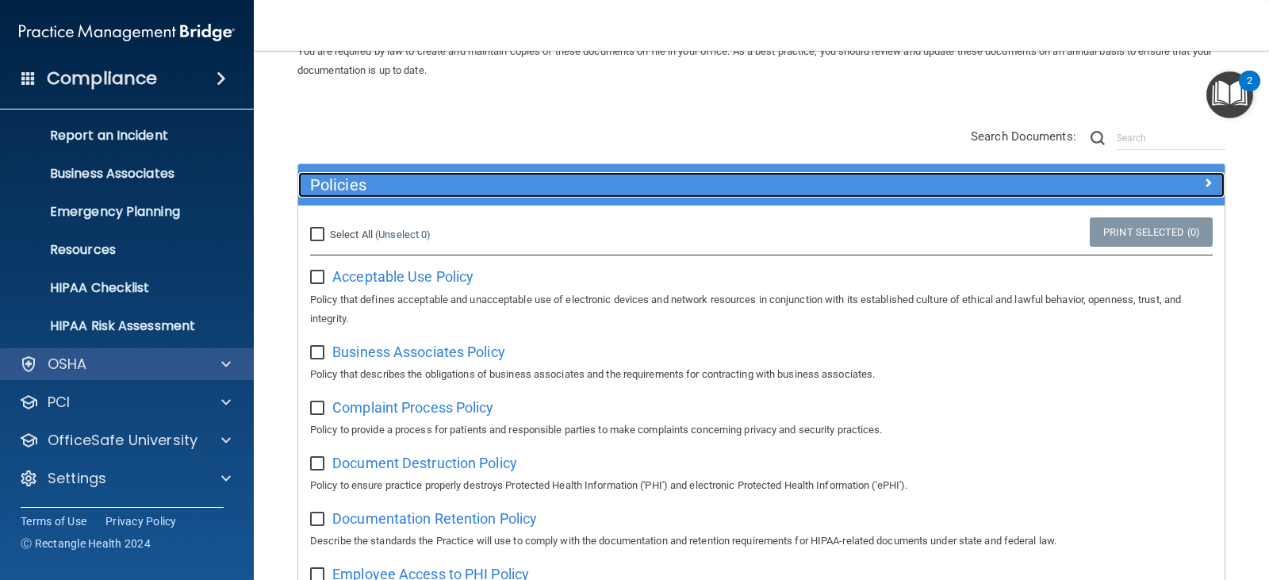 The height and width of the screenshot is (580, 1269). Describe the element at coordinates (403, 234) in the screenshot. I see `a: (Unselect 0)` at that location.